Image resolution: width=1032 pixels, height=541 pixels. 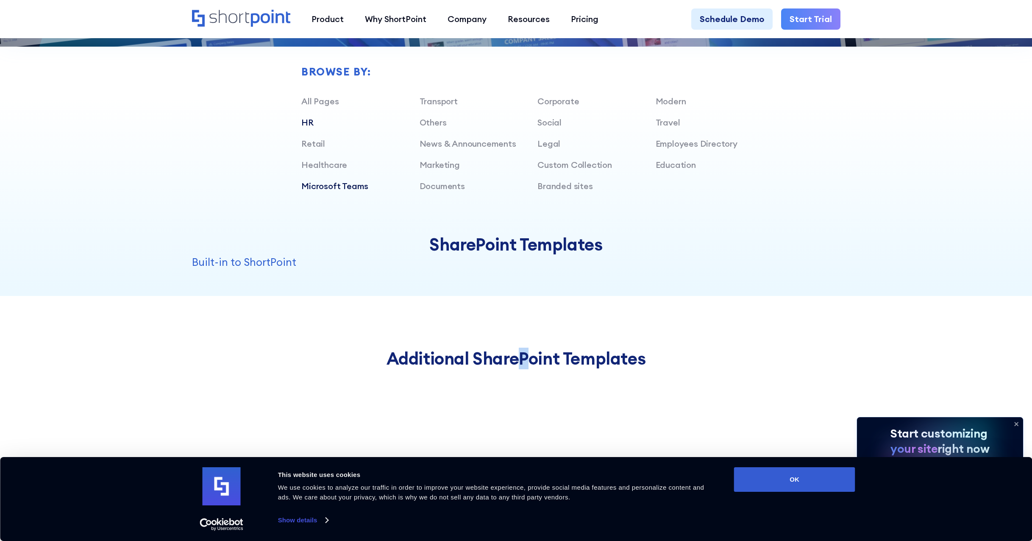 What do you see at coordinates (538, 72) in the screenshot?
I see `h2: Browse by:` at bounding box center [538, 72].